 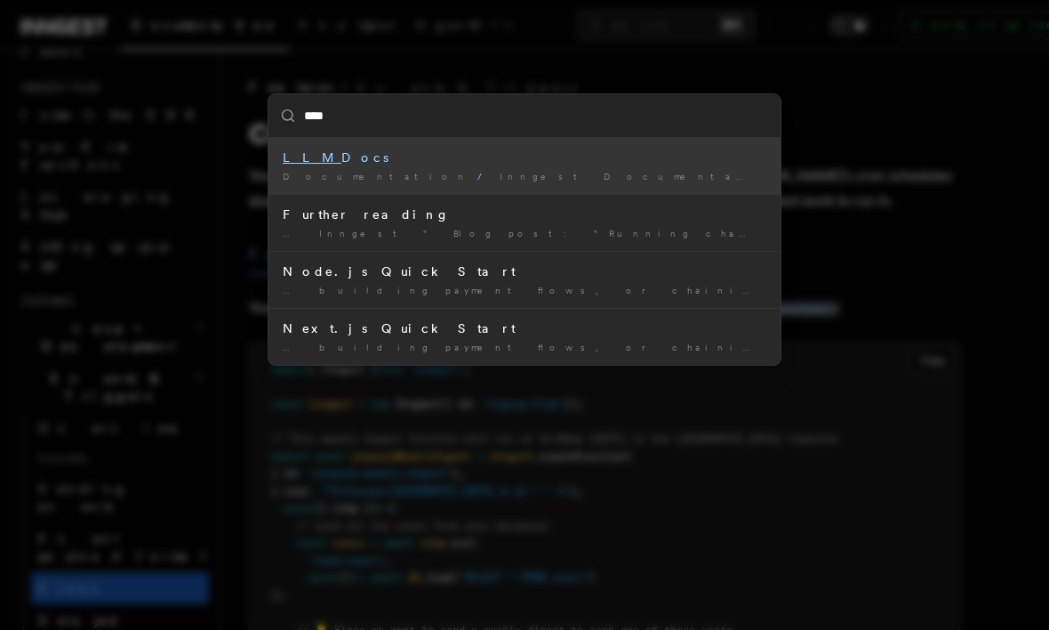 I want to click on div: Next.js Quick Start, so click(x=525, y=328).